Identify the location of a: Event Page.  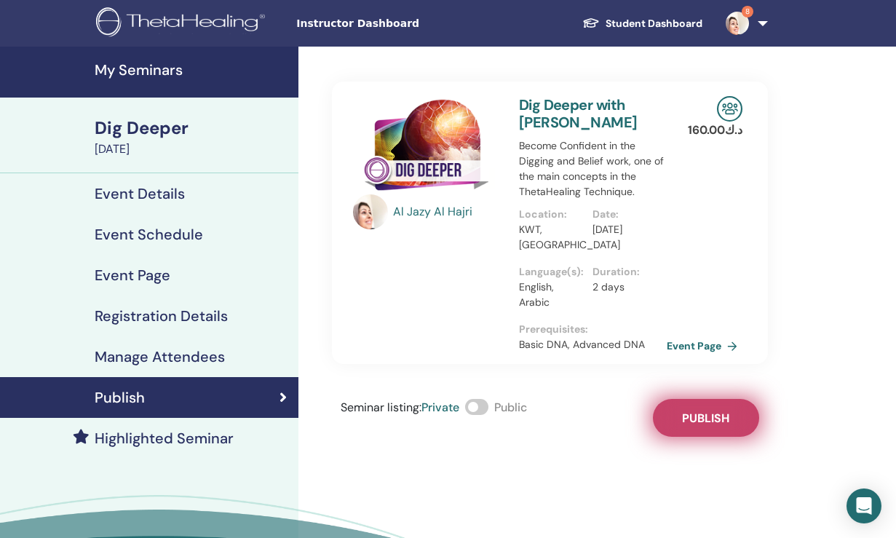
(704, 346).